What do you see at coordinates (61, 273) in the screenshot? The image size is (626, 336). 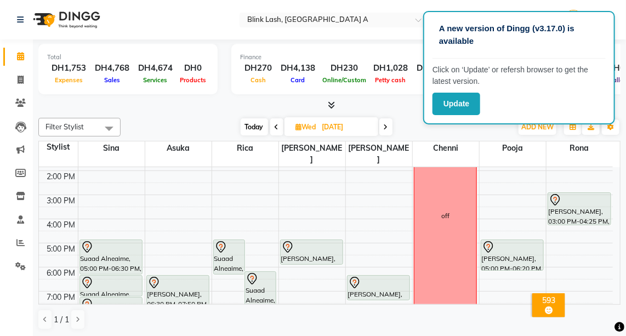 I see `div: 6:00 PM` at bounding box center [61, 273].